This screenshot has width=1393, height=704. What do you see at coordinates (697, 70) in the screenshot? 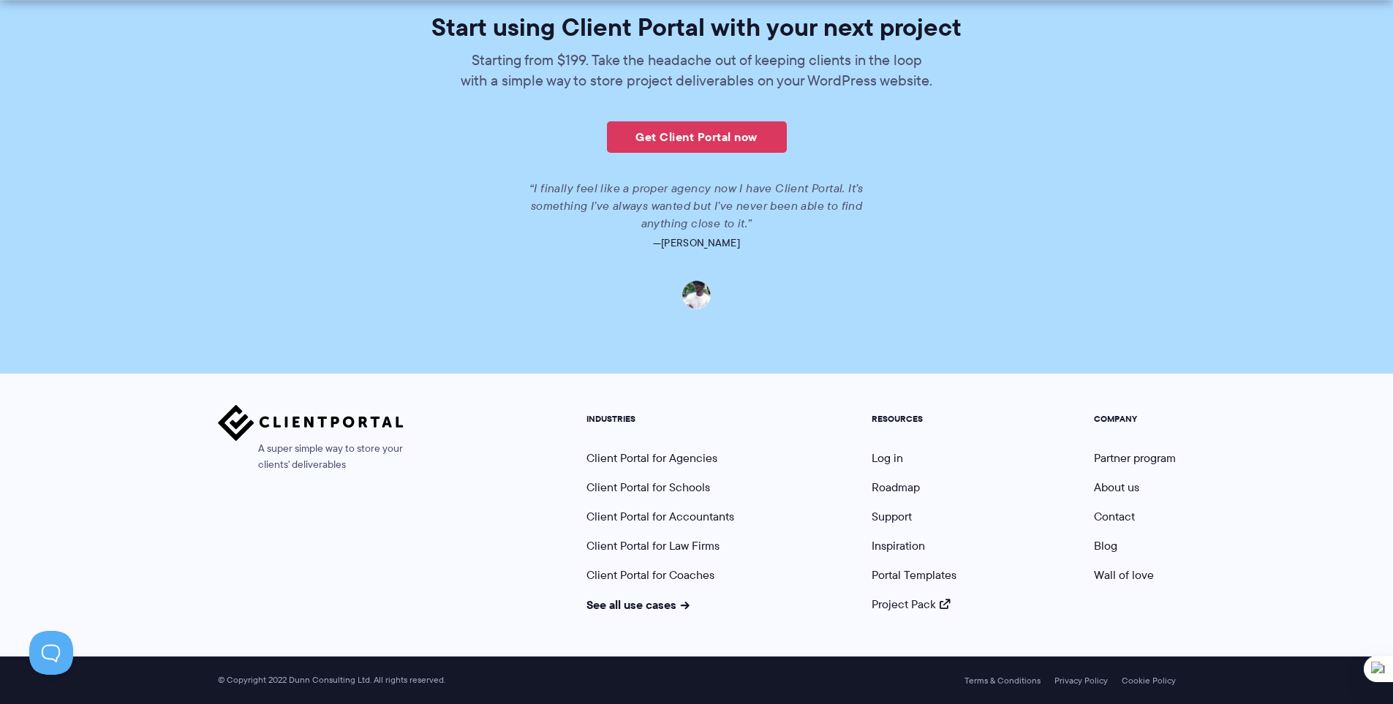
I see `p: Starting from $199. Take the headache out of keeping clients in the loop with a simple way to sto...` at bounding box center [697, 70].